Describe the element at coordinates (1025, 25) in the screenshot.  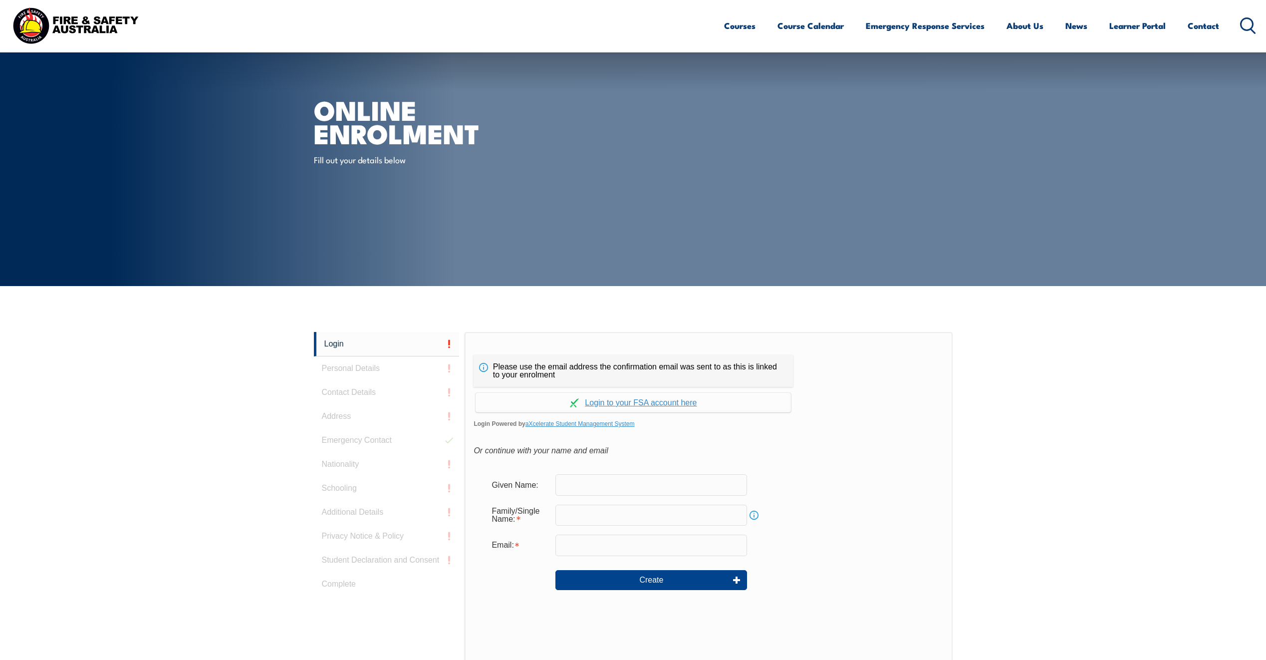
I see `a: About Us` at that location.